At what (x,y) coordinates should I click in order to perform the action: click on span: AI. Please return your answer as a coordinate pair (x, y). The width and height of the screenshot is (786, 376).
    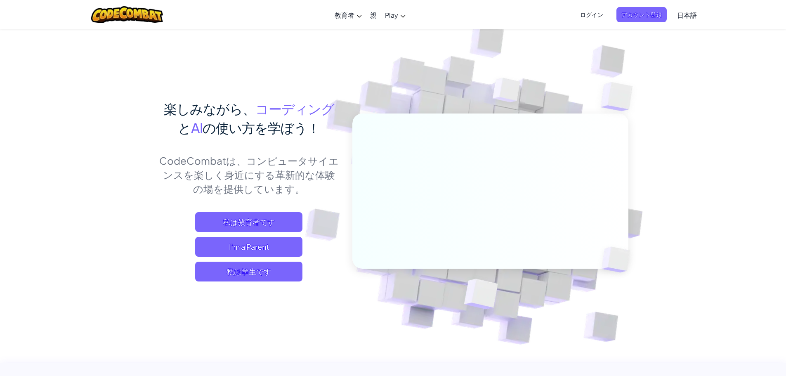
    Looking at the image, I should click on (197, 127).